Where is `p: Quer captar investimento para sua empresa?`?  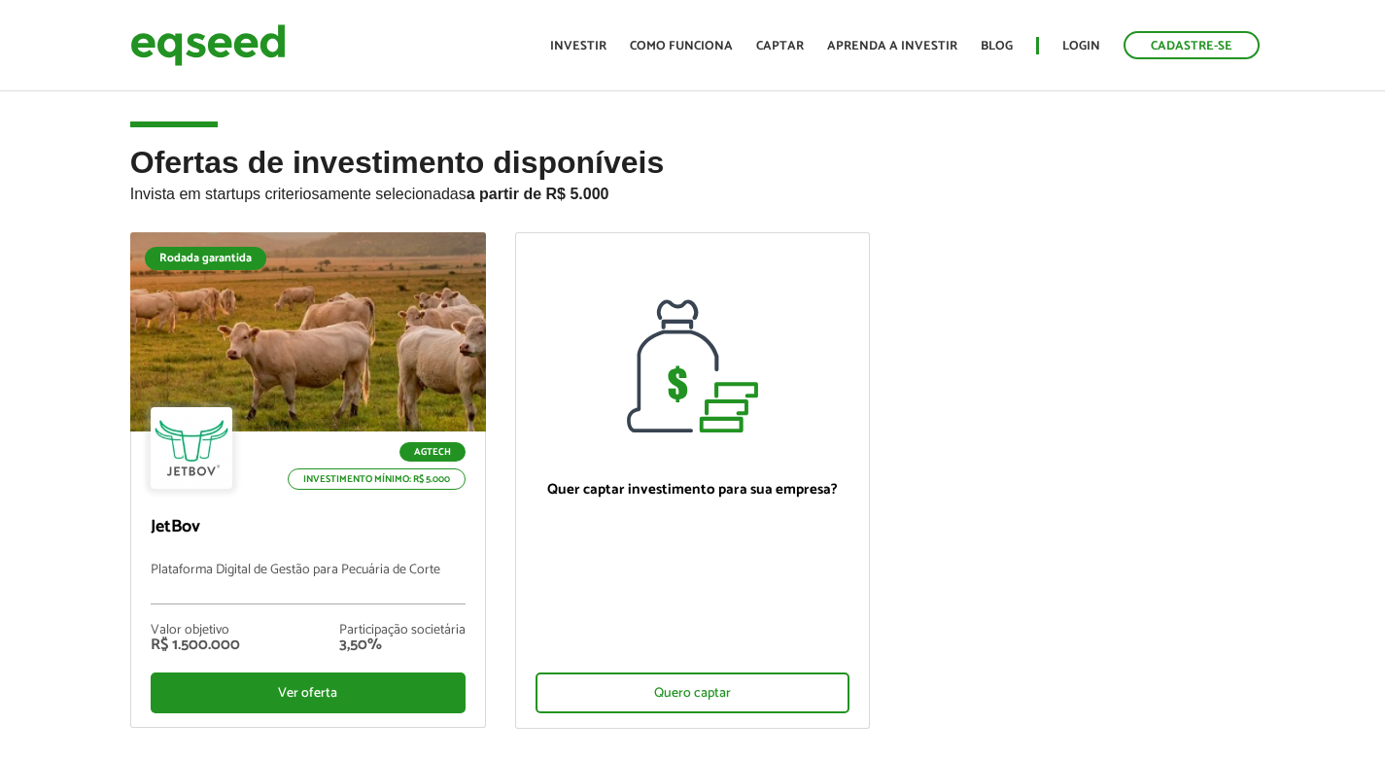 p: Quer captar investimento para sua empresa? is located at coordinates (693, 490).